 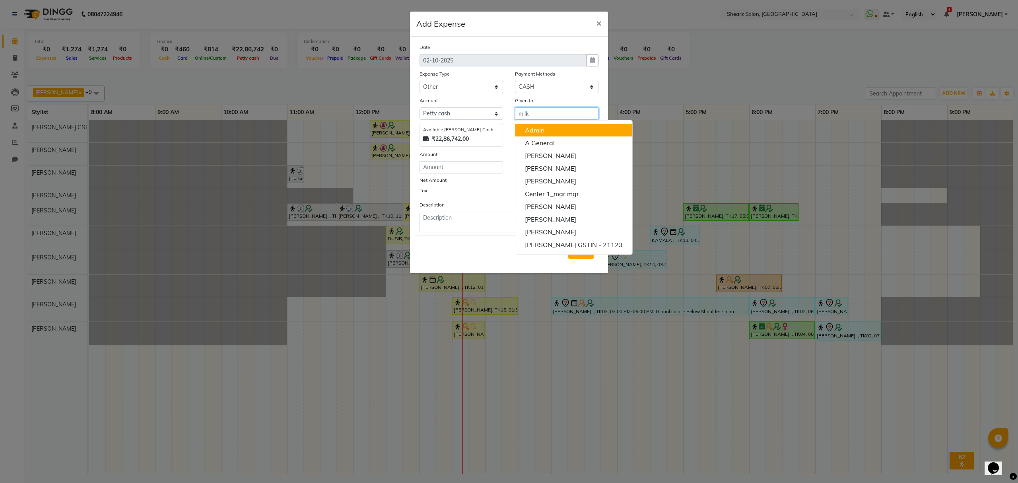 What do you see at coordinates (423, 190) in the screenshot?
I see `label: Tax` at bounding box center [423, 190].